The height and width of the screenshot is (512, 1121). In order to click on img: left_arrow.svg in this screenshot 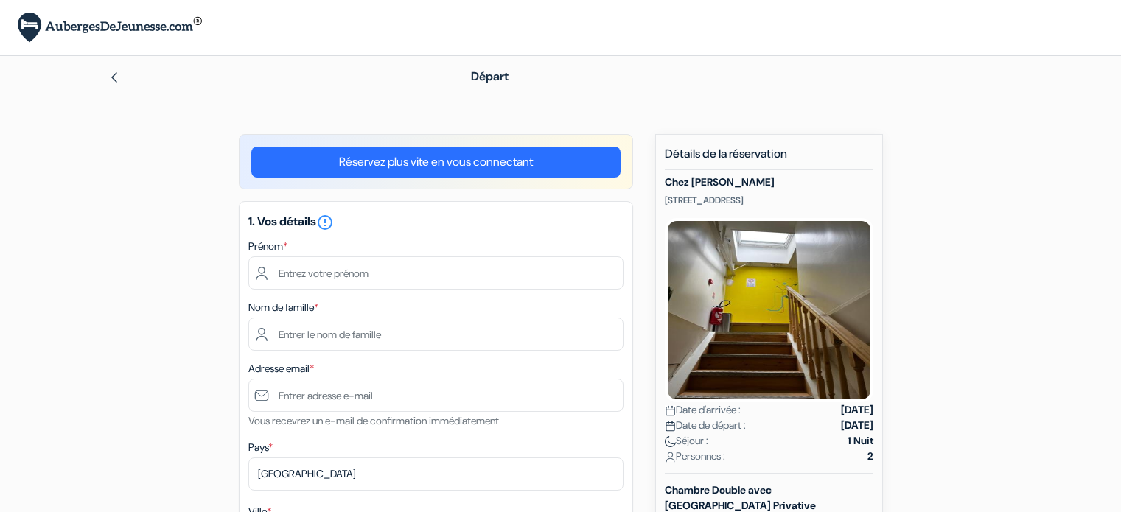, I will do `click(114, 77)`.